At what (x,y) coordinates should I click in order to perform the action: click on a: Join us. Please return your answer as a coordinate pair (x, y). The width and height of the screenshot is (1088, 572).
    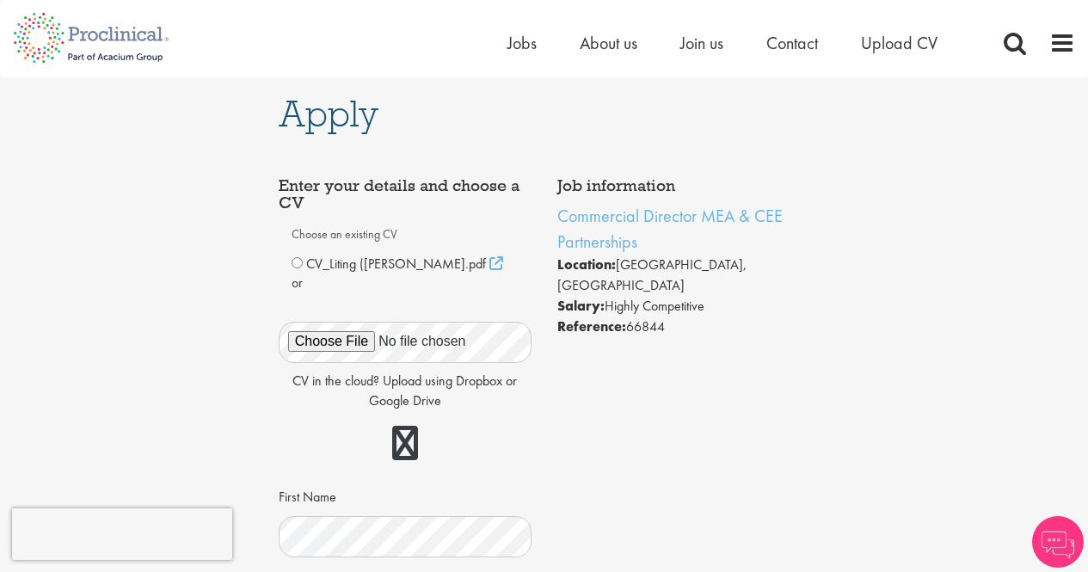
    Looking at the image, I should click on (702, 43).